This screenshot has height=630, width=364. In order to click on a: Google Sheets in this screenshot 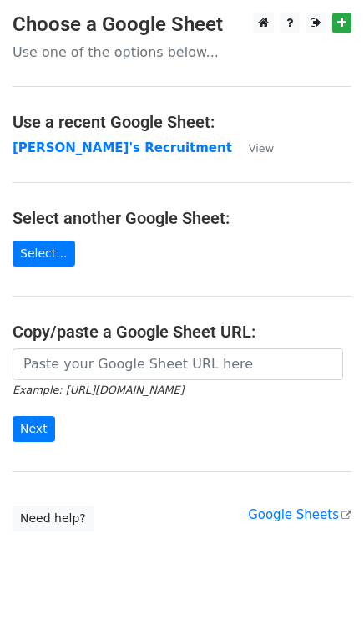, I will do `click(300, 515)`.